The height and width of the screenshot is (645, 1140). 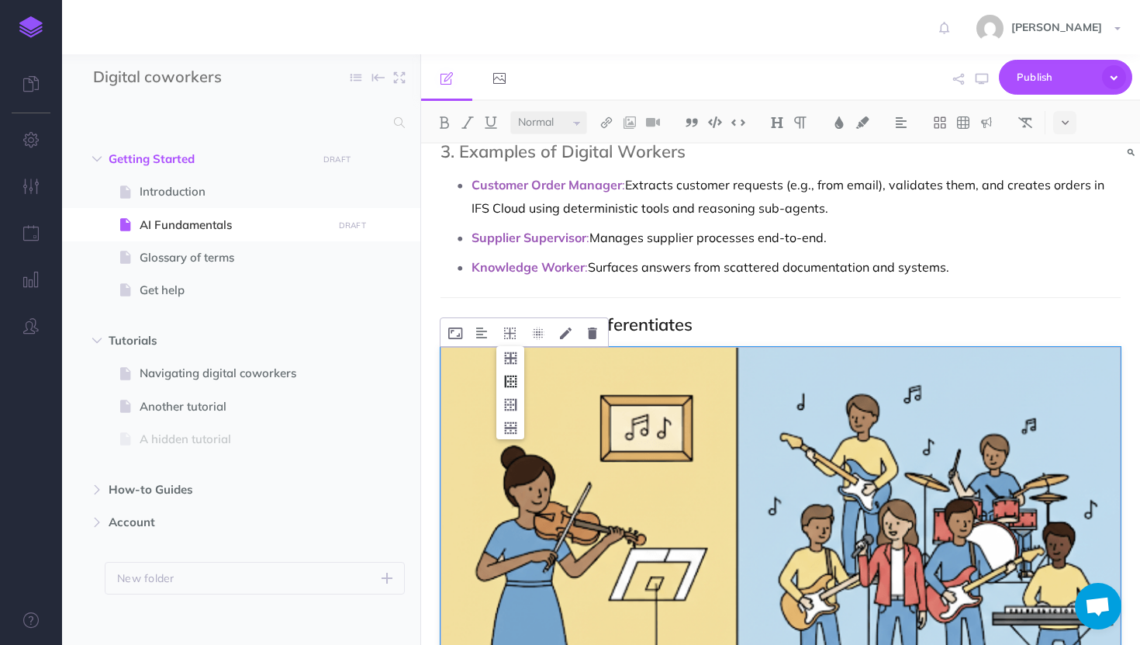 I want to click on p: Surfaces answers from scattered documentation and systems., so click(x=796, y=267).